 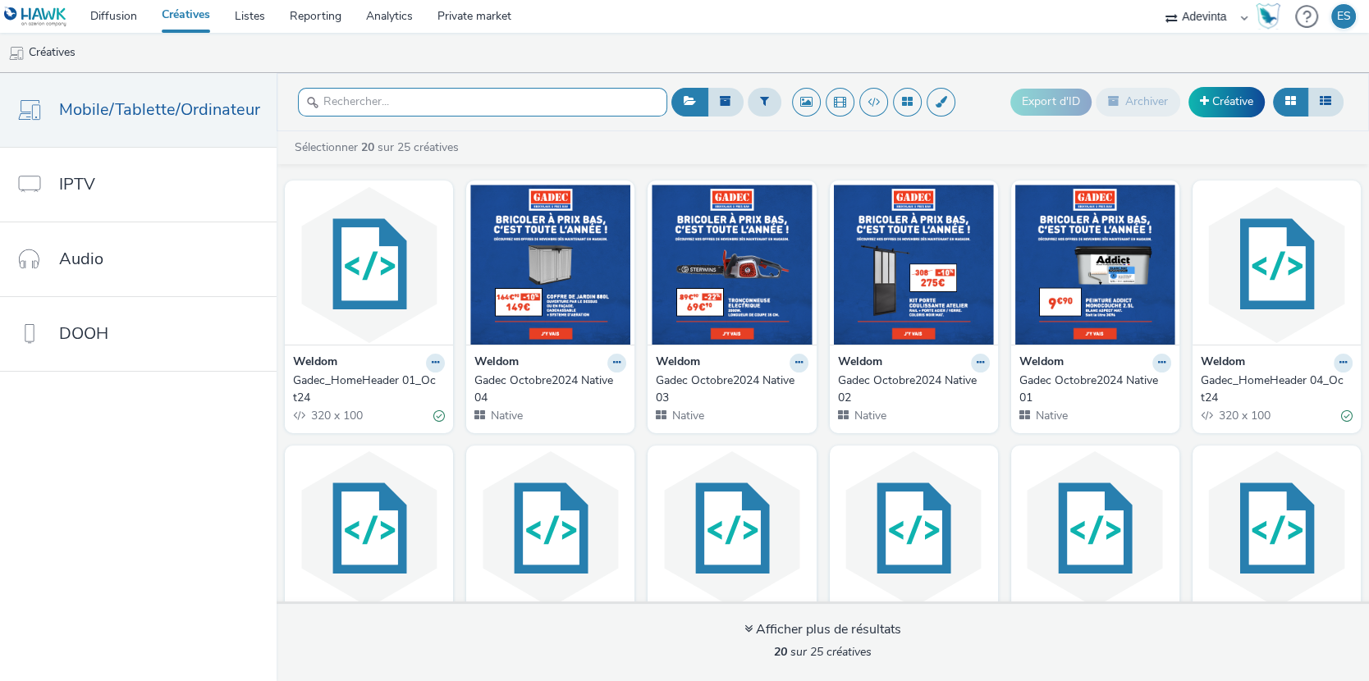 What do you see at coordinates (1137, 102) in the screenshot?
I see `button: Archiver` at bounding box center [1137, 102].